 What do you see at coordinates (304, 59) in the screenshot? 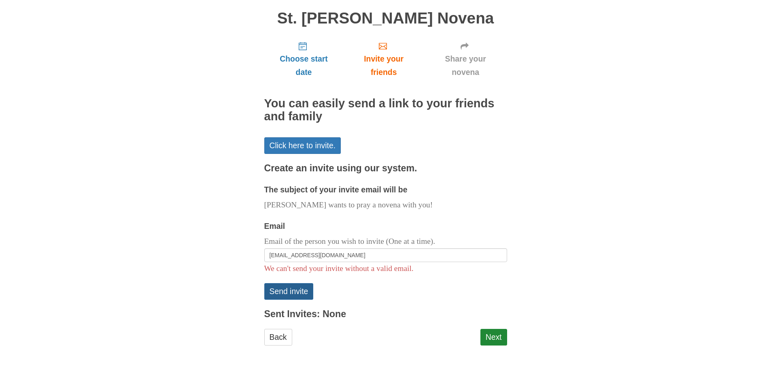
I see `a: Choose start date` at bounding box center [304, 59].